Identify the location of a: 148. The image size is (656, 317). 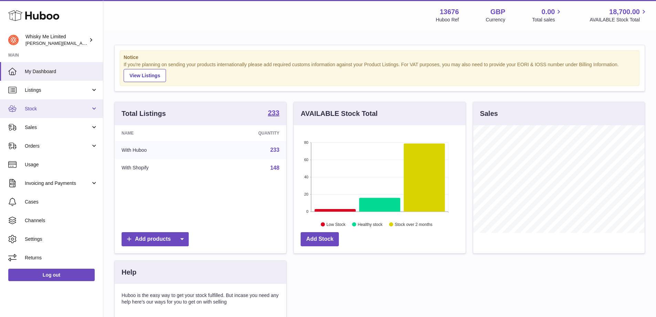
(275, 167).